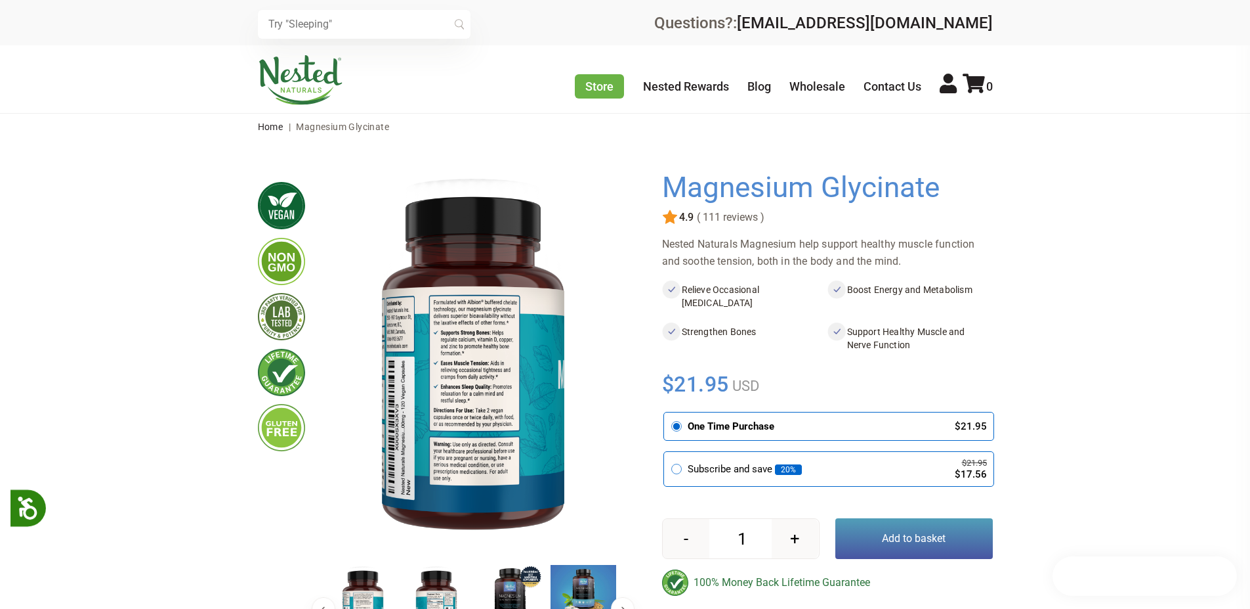 The height and width of the screenshot is (609, 1250). What do you see at coordinates (990, 86) in the screenshot?
I see `span: 0` at bounding box center [990, 86].